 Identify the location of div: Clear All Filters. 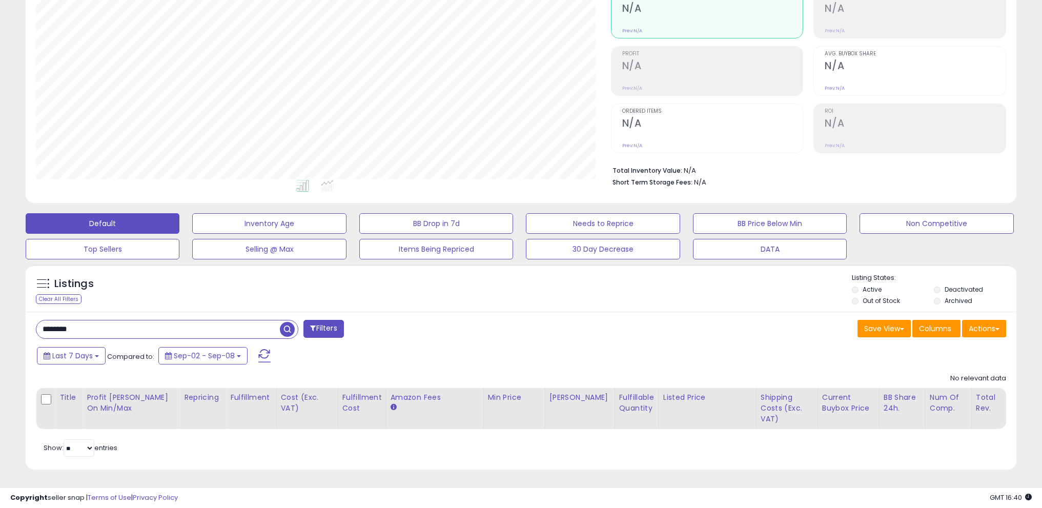
(58, 299).